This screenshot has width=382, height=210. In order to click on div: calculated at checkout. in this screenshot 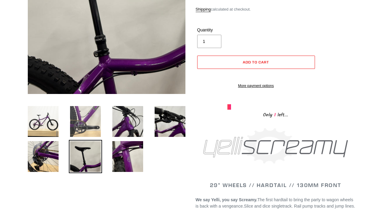, I will do `click(275, 9)`.